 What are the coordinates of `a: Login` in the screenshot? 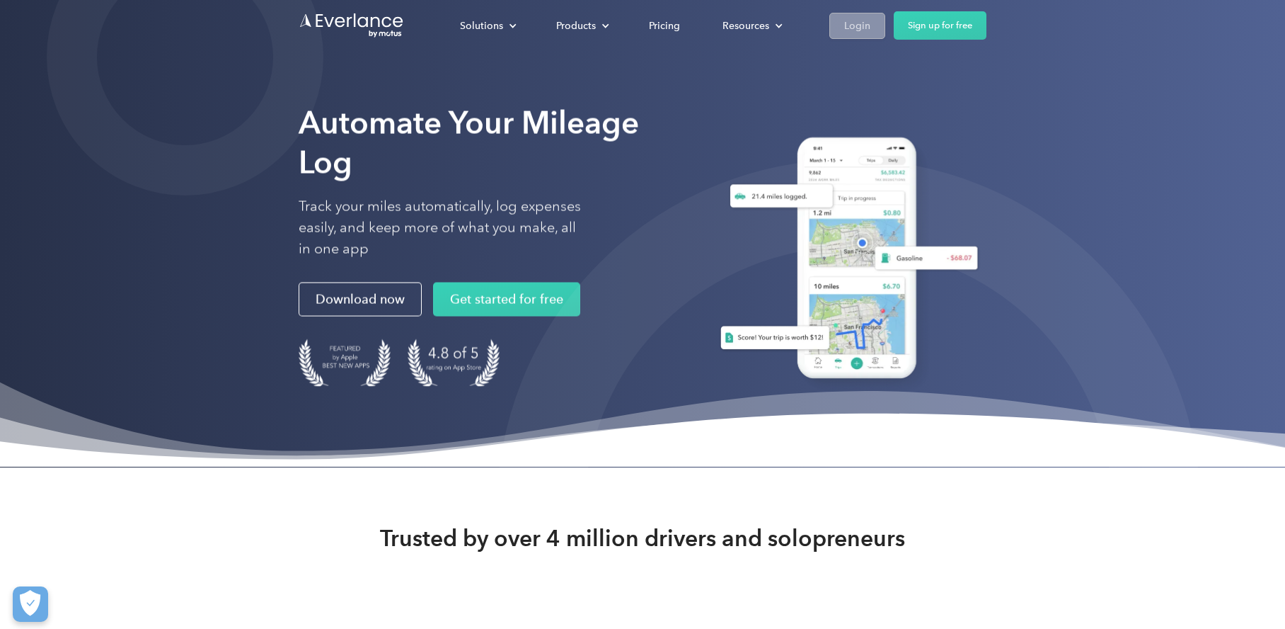 It's located at (857, 25).